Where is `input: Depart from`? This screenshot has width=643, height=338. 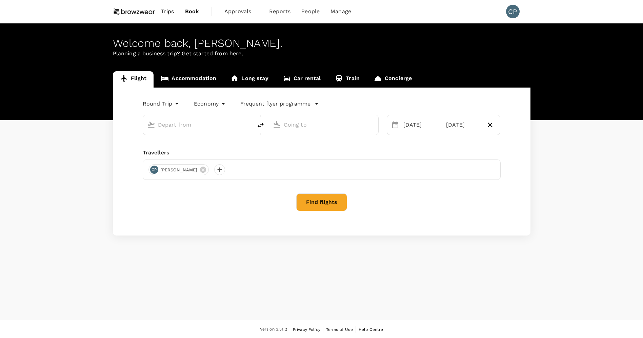 input: Depart from is located at coordinates (198, 124).